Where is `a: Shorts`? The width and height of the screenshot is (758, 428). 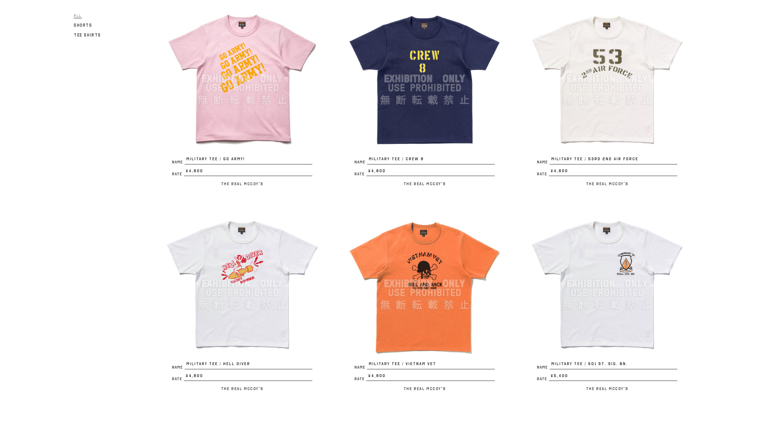 a: Shorts is located at coordinates (83, 25).